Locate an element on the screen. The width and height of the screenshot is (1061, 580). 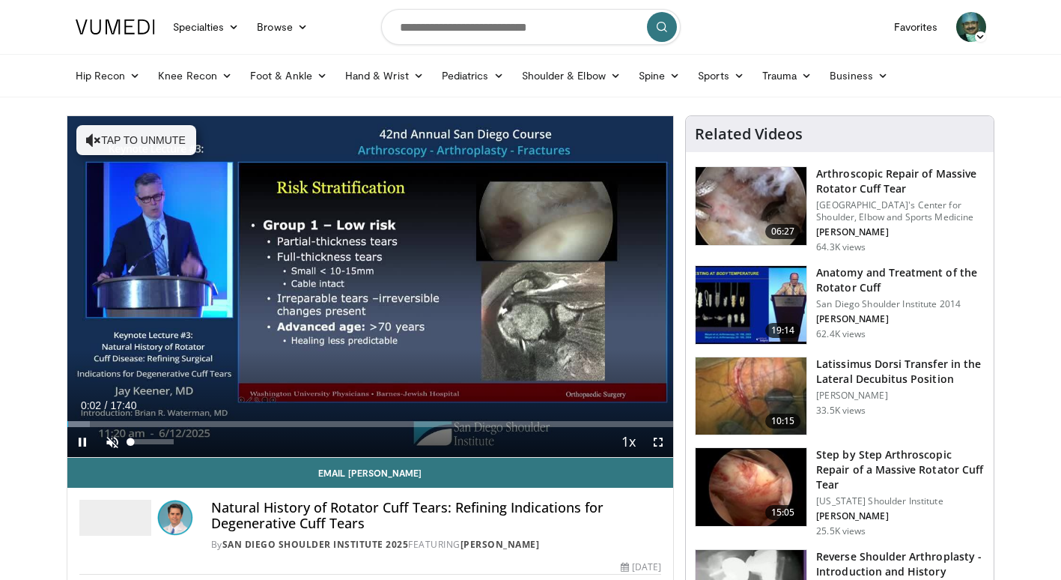
a: San Diego Shoulder Institute 2025 is located at coordinates (315, 544).